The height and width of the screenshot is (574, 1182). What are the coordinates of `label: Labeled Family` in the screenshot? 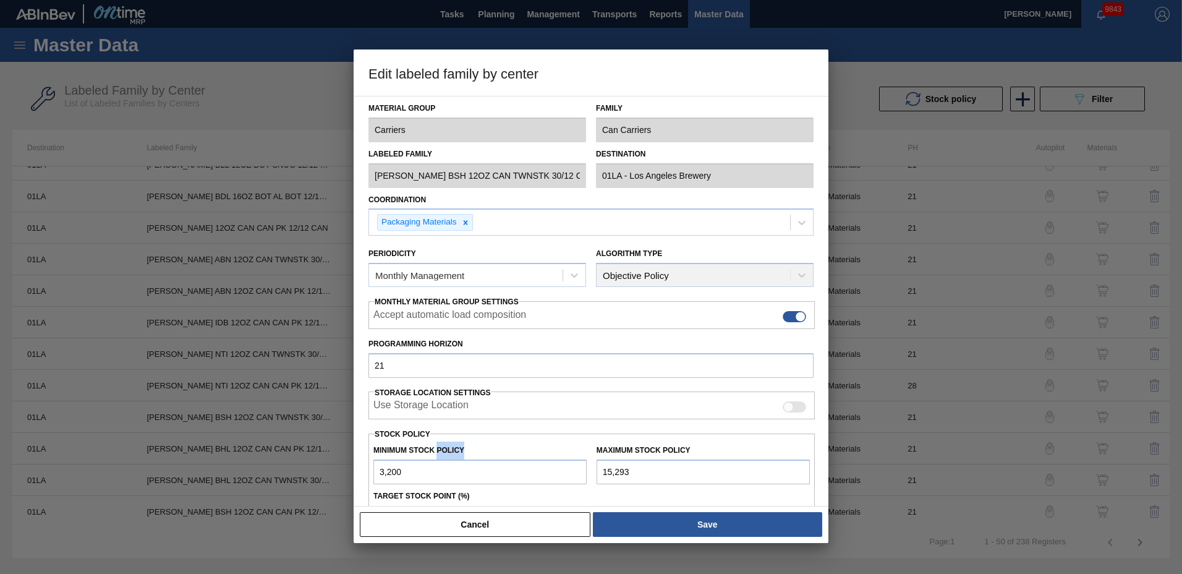 It's located at (477, 154).